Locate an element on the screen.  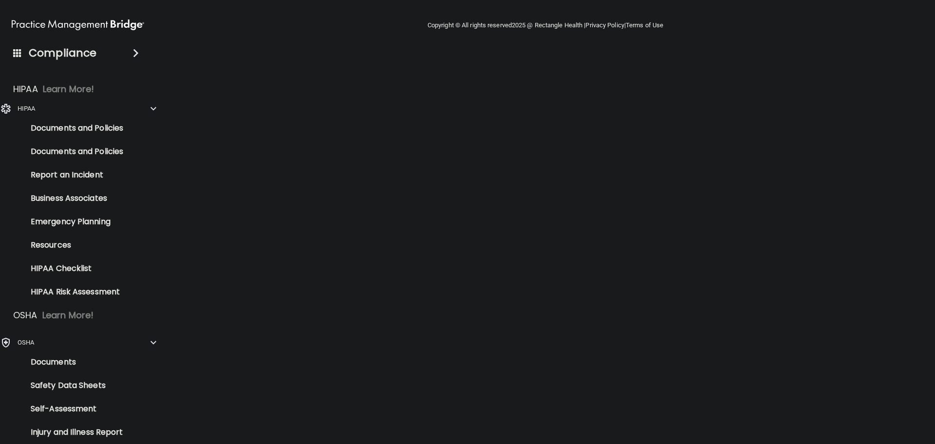
a: Privacy Policy is located at coordinates (604, 25).